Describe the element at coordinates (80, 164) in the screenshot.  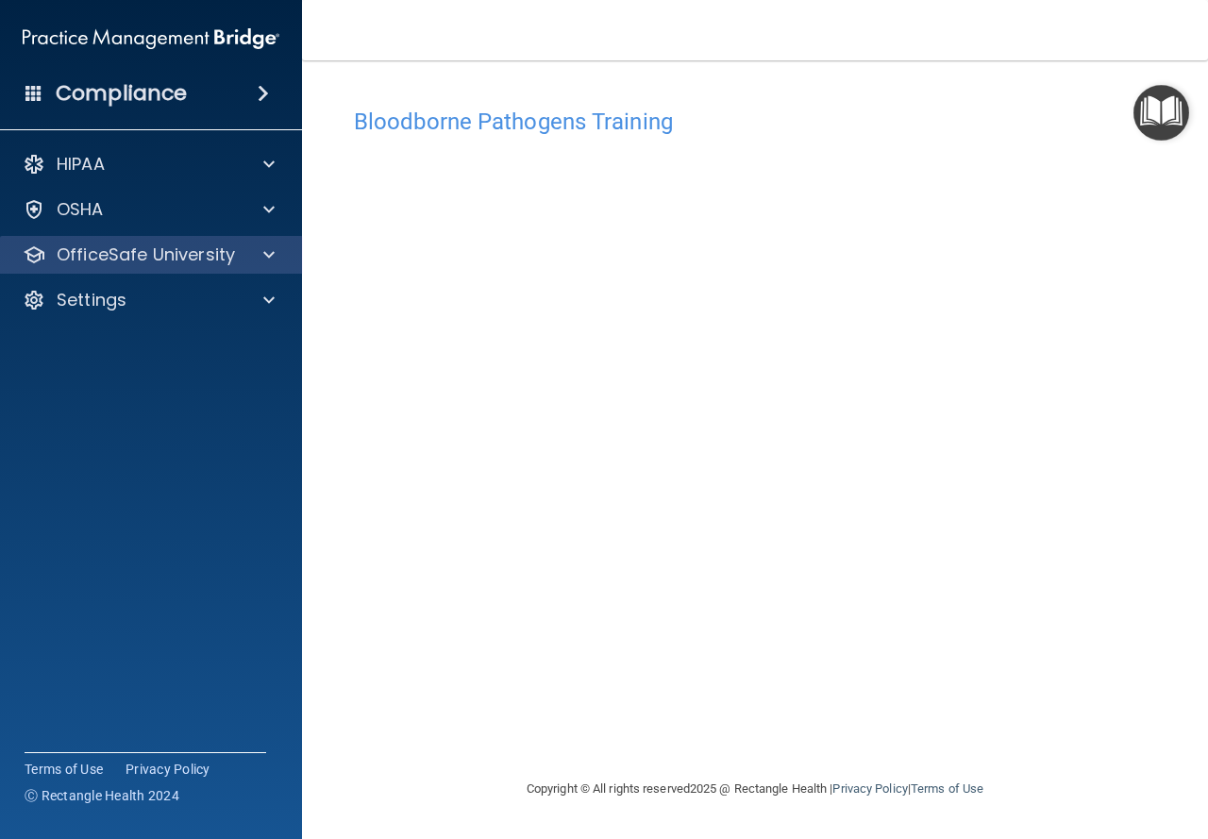
I see `p: HIPAA` at that location.